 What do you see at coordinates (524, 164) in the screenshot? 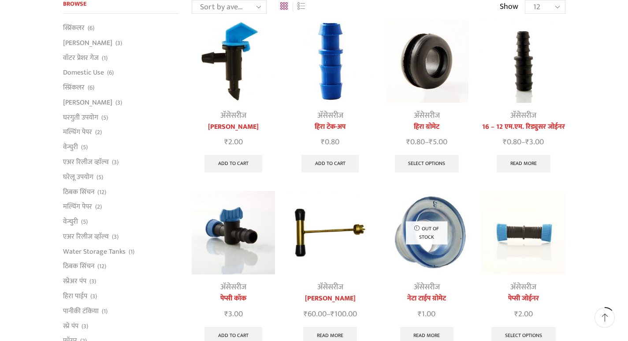
I see `a: Select options for “16 - 12 एम.एम. रिड्युसर जोईनर”` at bounding box center [524, 164].